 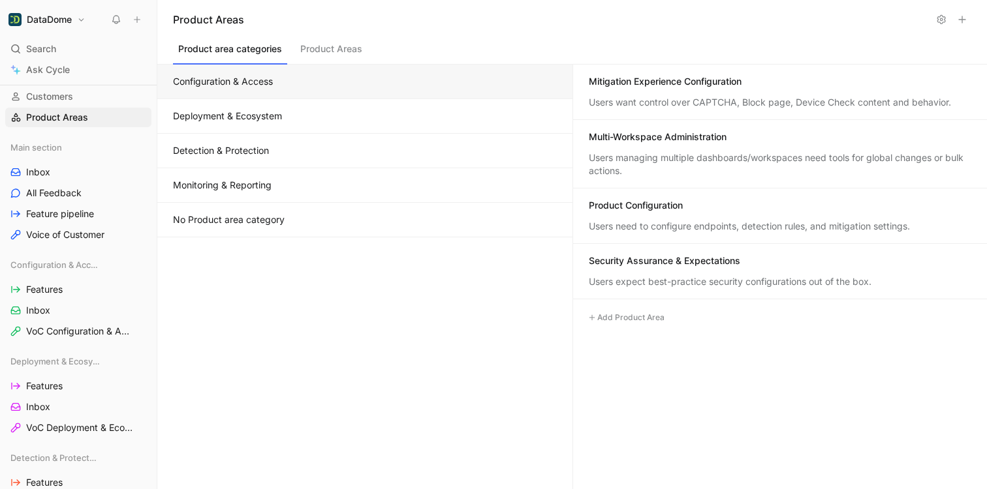 I want to click on a: Product Areas, so click(x=78, y=117).